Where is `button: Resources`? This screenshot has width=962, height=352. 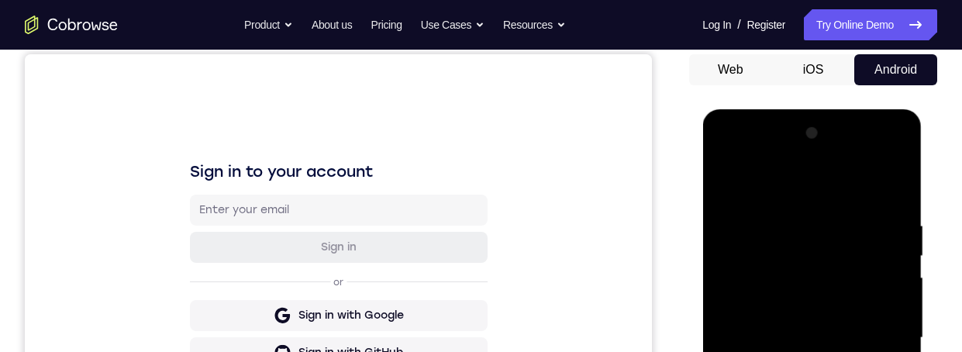
button: Resources is located at coordinates (534, 25).